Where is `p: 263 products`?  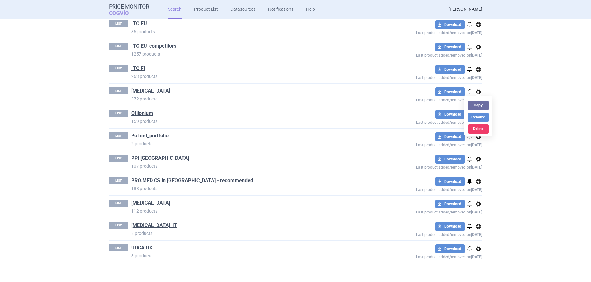
p: 263 products is located at coordinates (251, 77).